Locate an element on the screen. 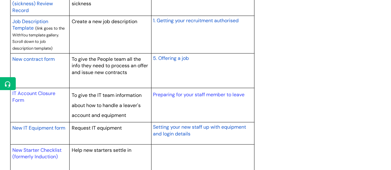  span: Help new starters settle in is located at coordinates (101, 150).